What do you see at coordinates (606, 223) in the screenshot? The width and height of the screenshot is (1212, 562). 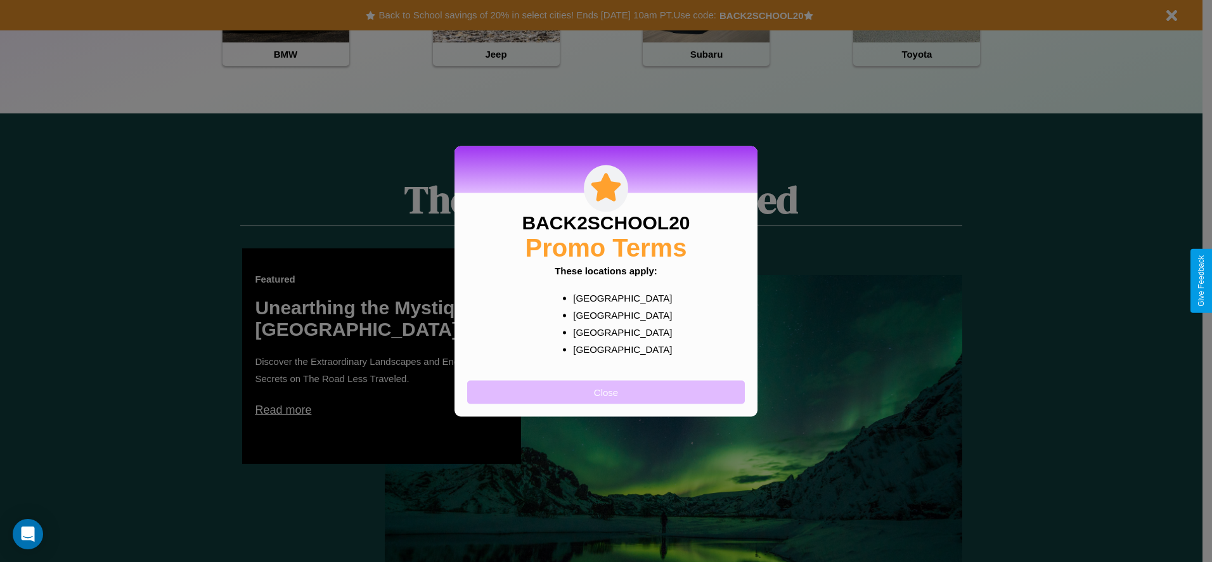 I see `h3: BACK2SCHOOL20` at bounding box center [606, 223].